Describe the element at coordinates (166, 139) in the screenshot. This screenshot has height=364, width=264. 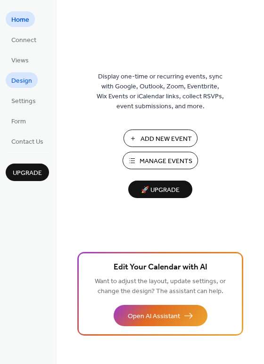
I see `span: Add New Event` at that location.